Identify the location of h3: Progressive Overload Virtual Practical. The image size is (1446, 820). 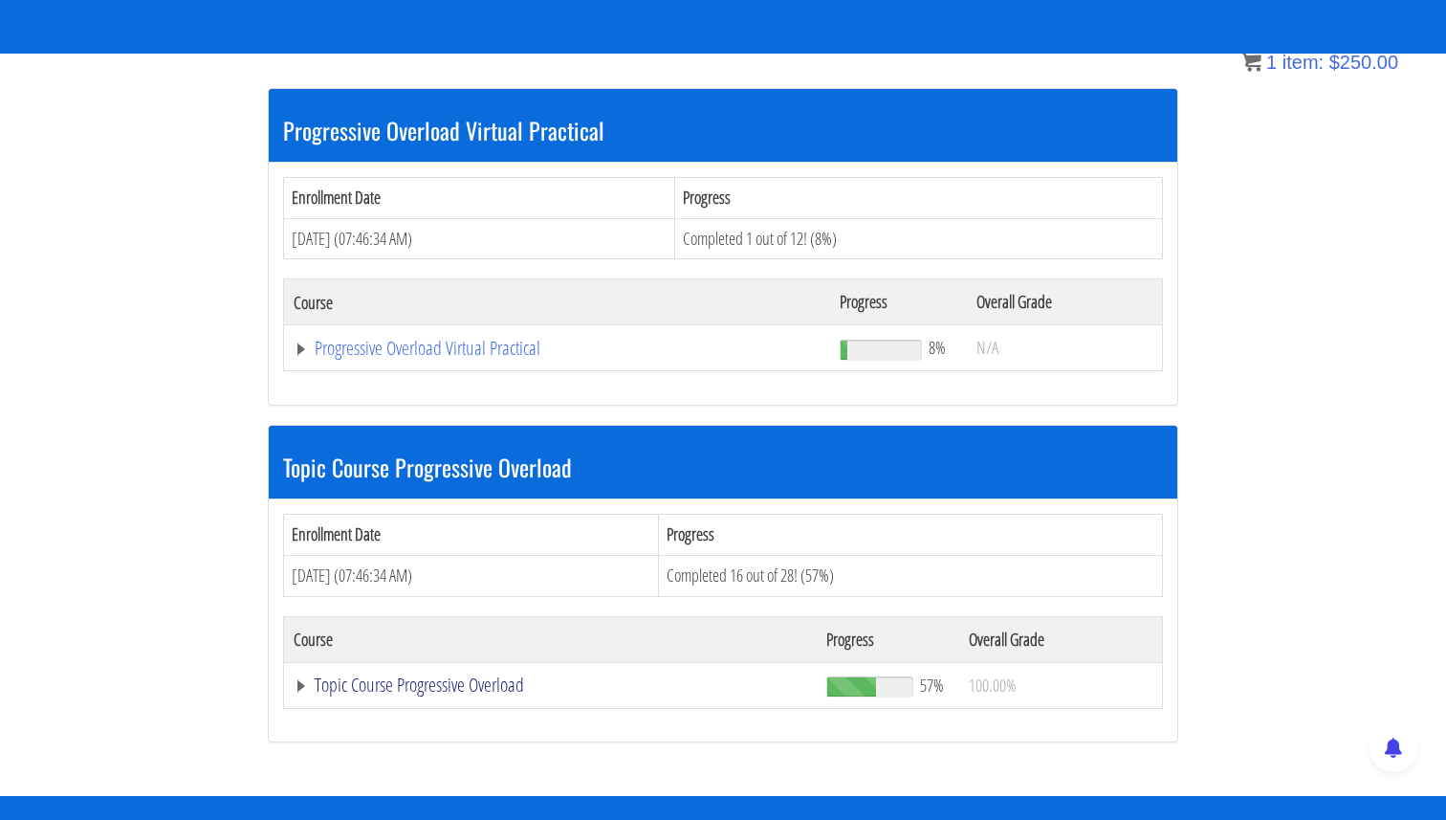
(723, 130).